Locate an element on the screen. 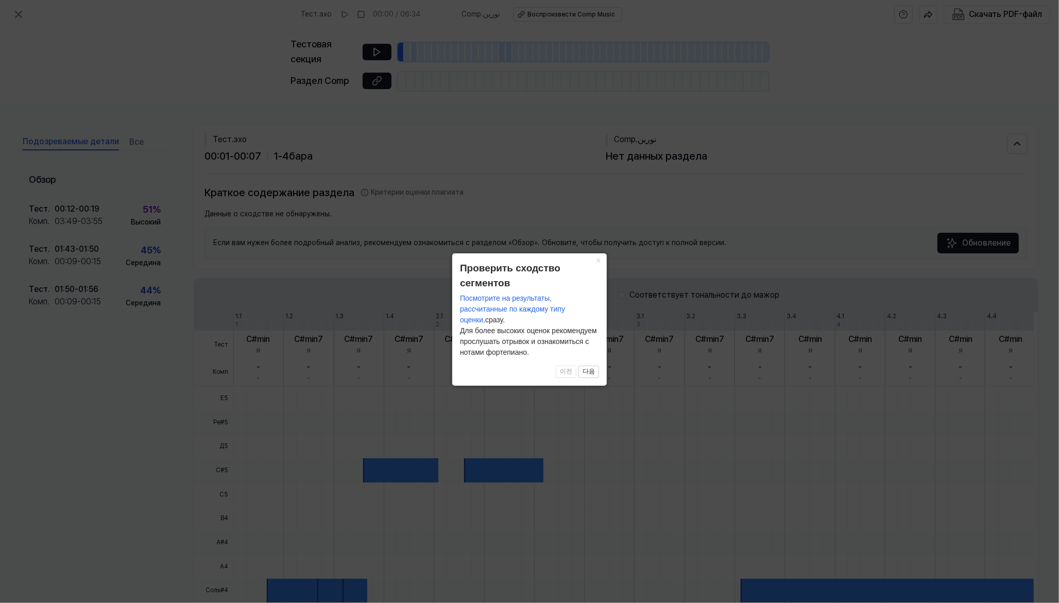 The width and height of the screenshot is (1059, 603). font: Проверить сходство сегментов is located at coordinates (510, 276).